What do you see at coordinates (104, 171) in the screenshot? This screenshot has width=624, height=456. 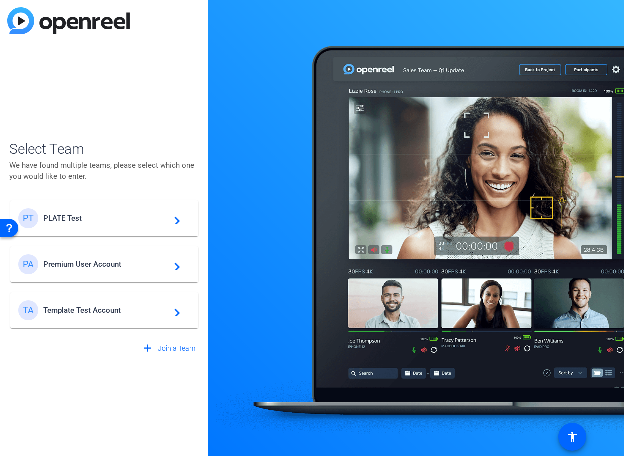 I see `p: We have found multiple teams, please select which one you would like to enter.` at bounding box center [104, 171].